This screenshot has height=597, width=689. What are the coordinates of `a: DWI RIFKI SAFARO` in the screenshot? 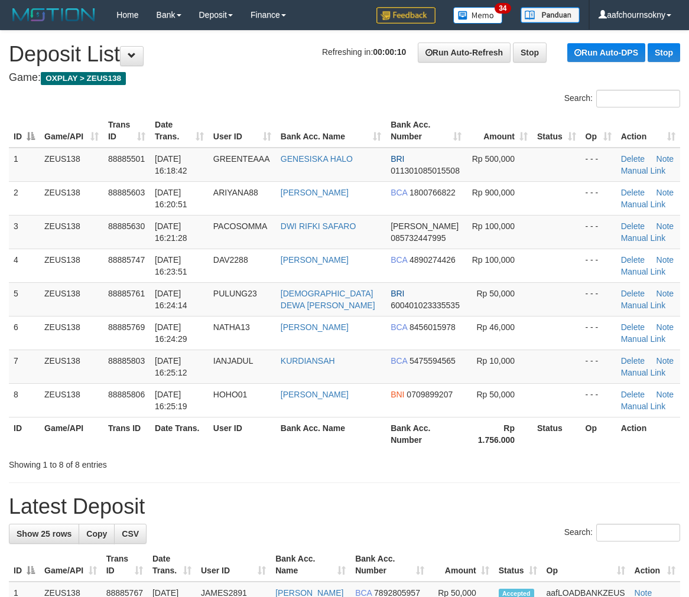 It's located at (318, 226).